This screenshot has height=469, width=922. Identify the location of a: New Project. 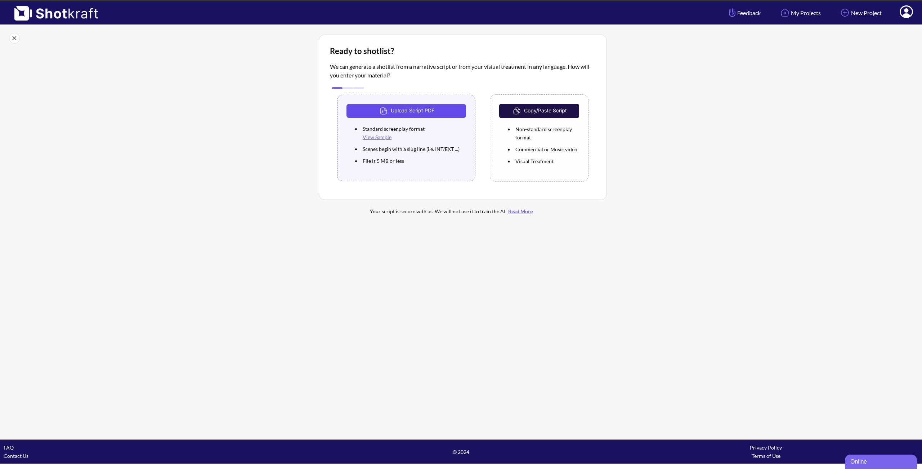
(860, 13).